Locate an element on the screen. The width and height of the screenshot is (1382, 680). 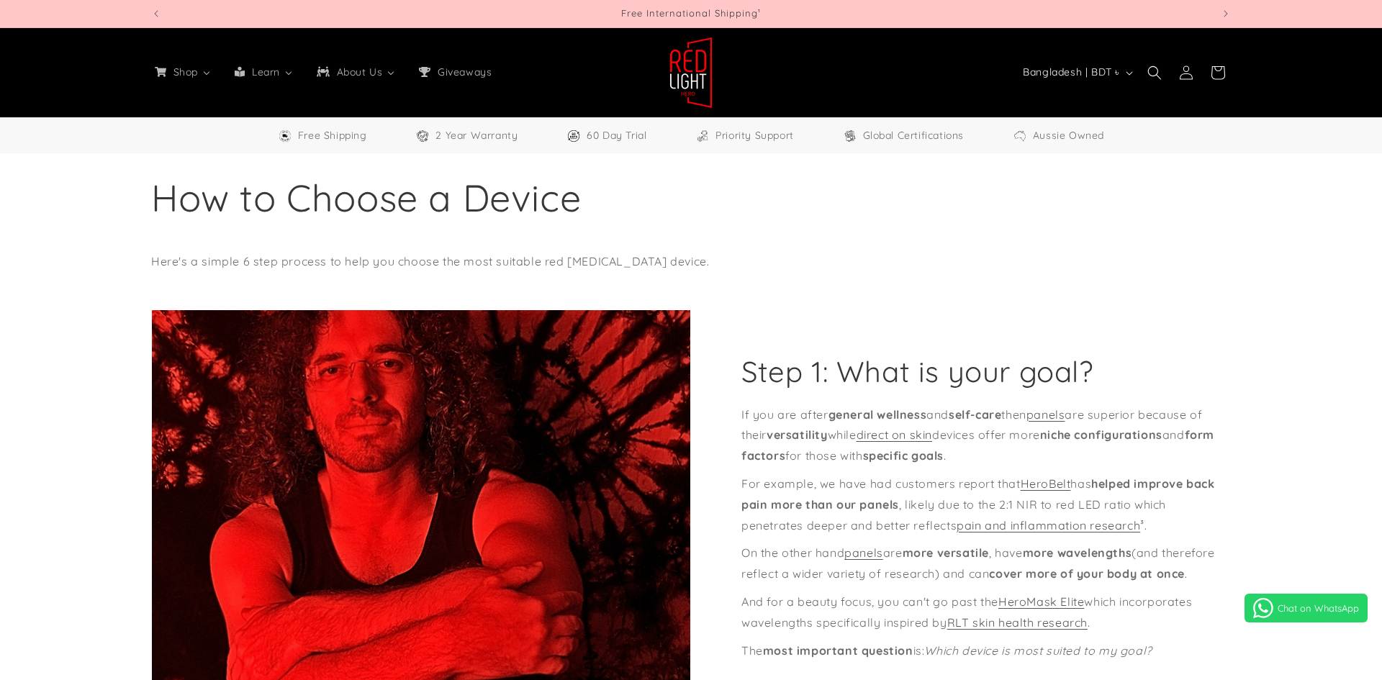
h2: Step 1: What is your goal? is located at coordinates (917, 371).